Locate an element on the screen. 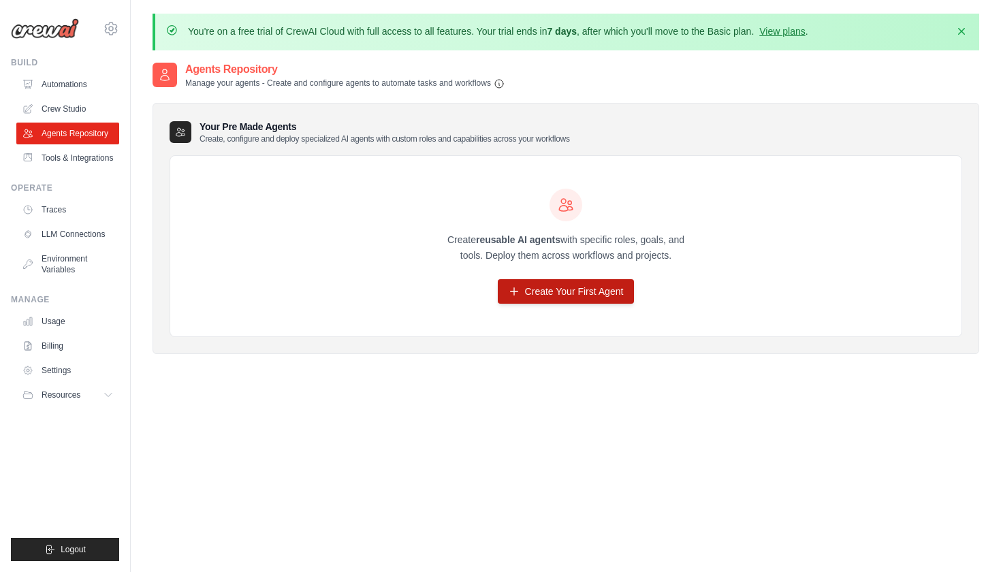 The width and height of the screenshot is (1001, 572). a: LLM Connections is located at coordinates (67, 234).